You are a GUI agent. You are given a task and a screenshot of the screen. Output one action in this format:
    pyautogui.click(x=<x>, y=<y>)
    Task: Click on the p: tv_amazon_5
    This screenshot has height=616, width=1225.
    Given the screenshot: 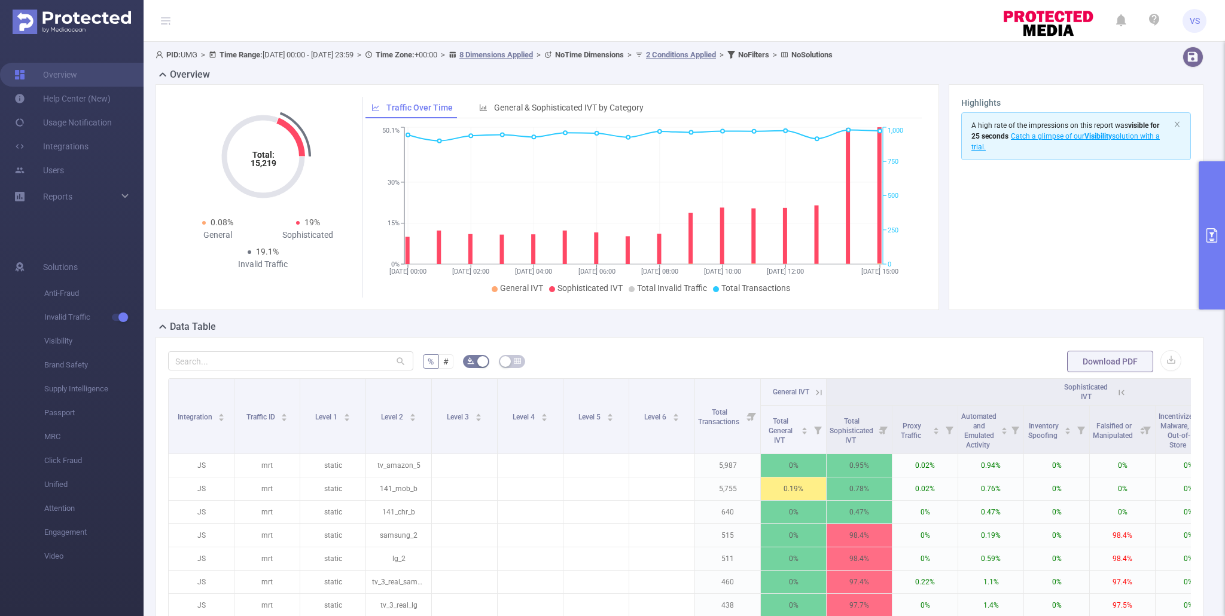 What is the action you would take?
    pyautogui.click(x=398, y=466)
    